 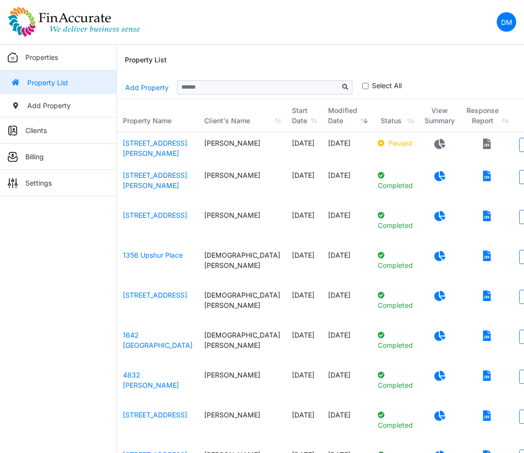 What do you see at coordinates (13, 131) in the screenshot?
I see `img: sidemenu_client.png` at bounding box center [13, 131].